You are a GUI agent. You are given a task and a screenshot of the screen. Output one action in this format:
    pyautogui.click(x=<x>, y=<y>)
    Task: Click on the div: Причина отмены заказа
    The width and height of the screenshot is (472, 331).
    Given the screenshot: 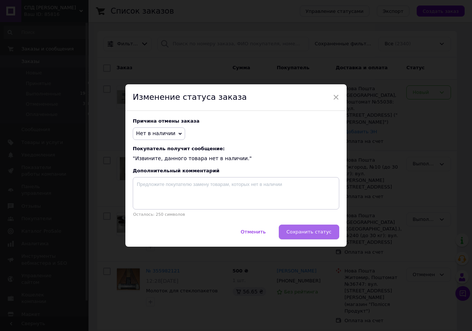 What is the action you would take?
    pyautogui.click(x=236, y=121)
    